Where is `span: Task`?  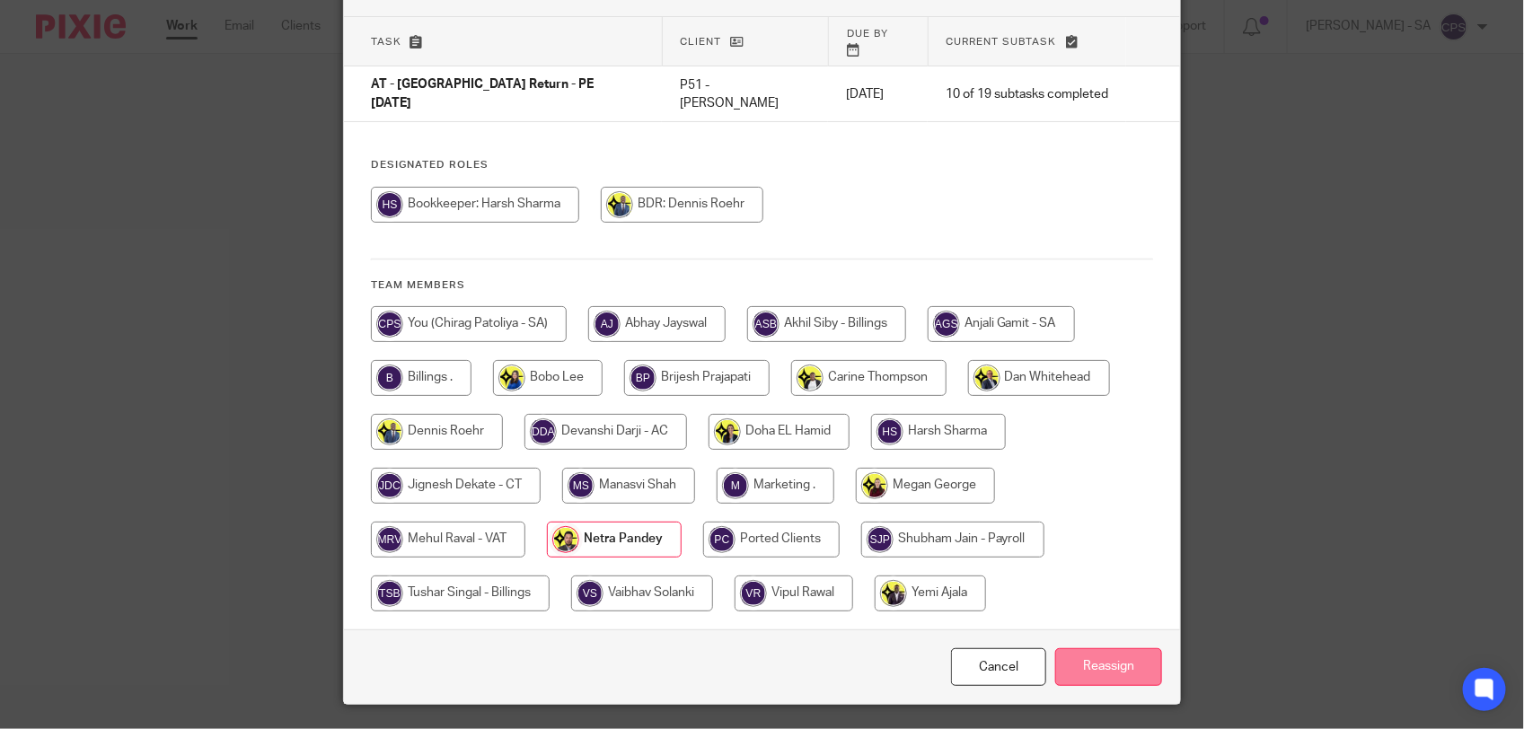 span: Task is located at coordinates (386, 41).